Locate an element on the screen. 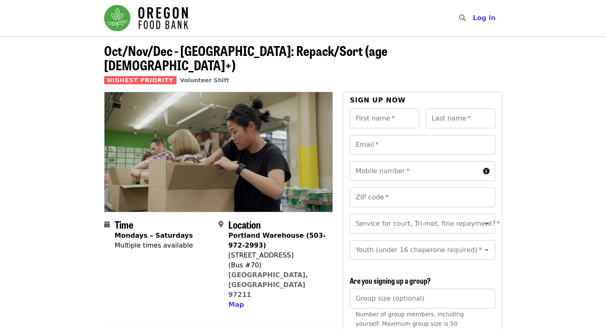 The height and width of the screenshot is (329, 606). span: Sign up now is located at coordinates (378, 100).